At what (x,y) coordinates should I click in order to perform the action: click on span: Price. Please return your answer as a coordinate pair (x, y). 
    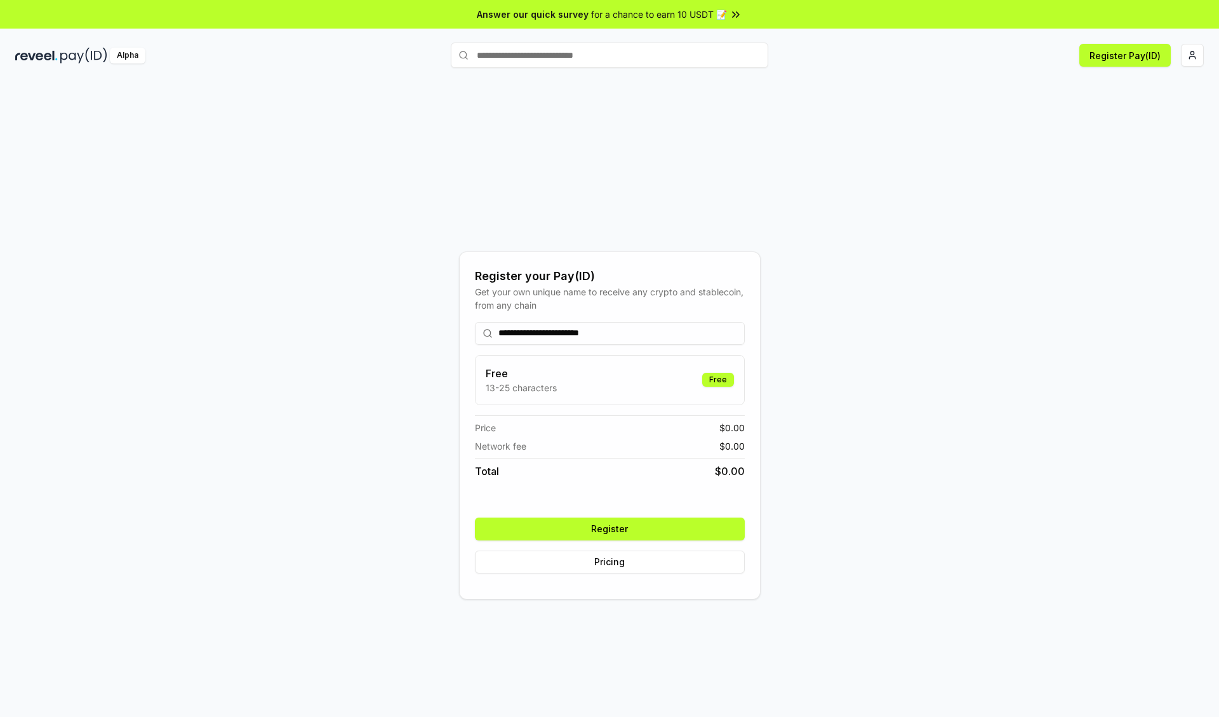
    Looking at the image, I should click on (485, 427).